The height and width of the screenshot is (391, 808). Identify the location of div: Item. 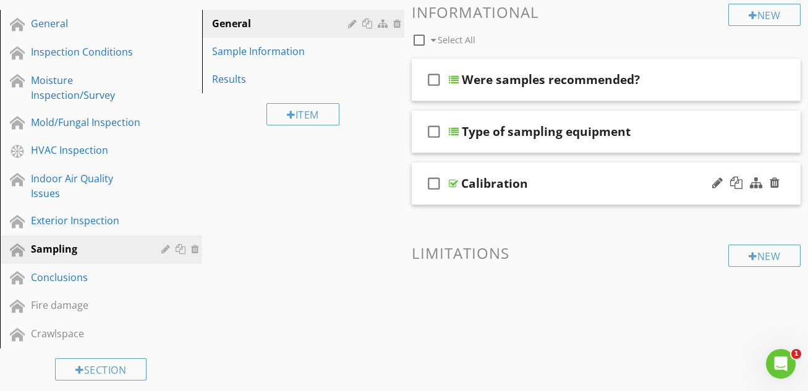
(303, 114).